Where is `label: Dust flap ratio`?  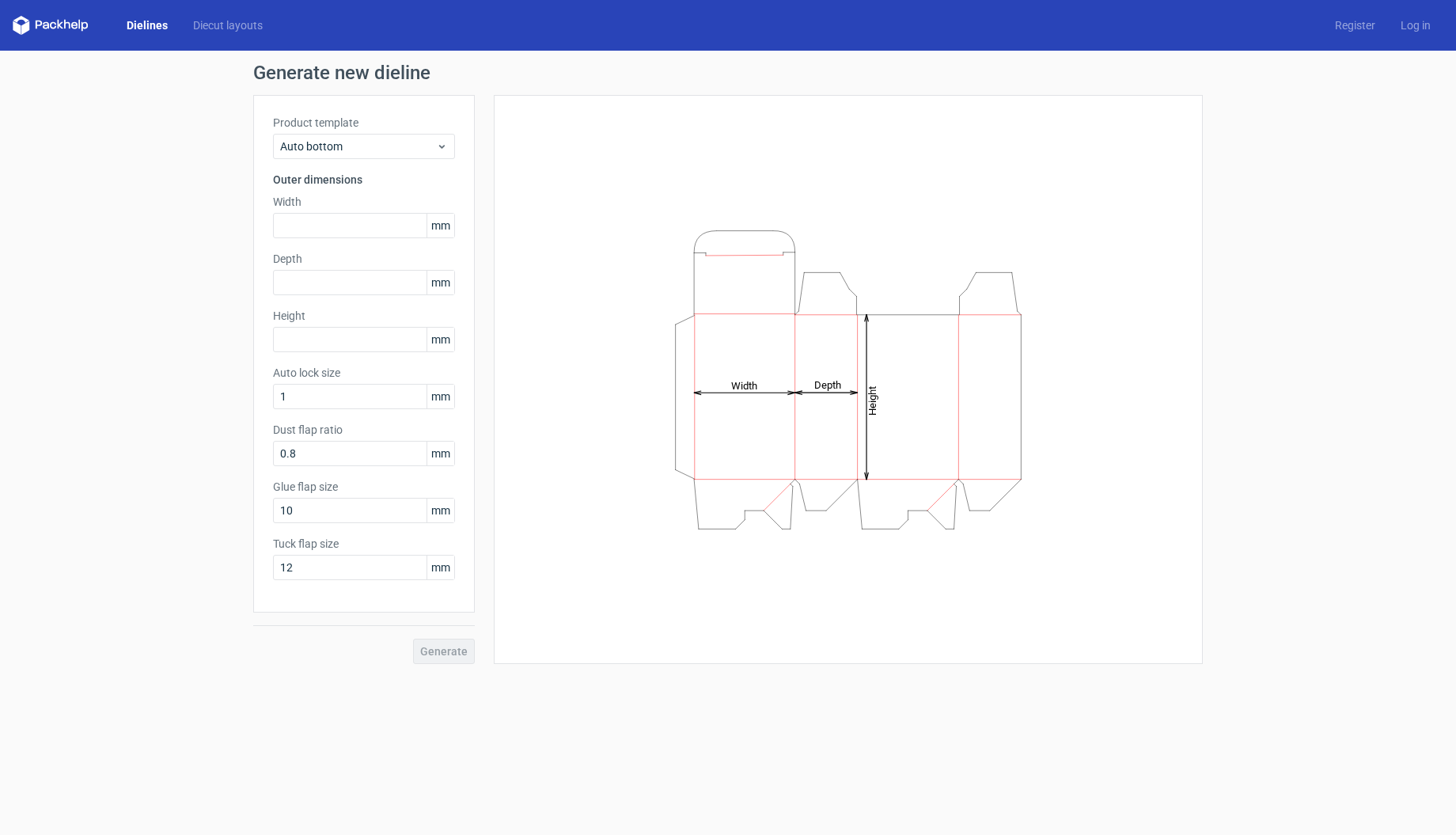 label: Dust flap ratio is located at coordinates (364, 429).